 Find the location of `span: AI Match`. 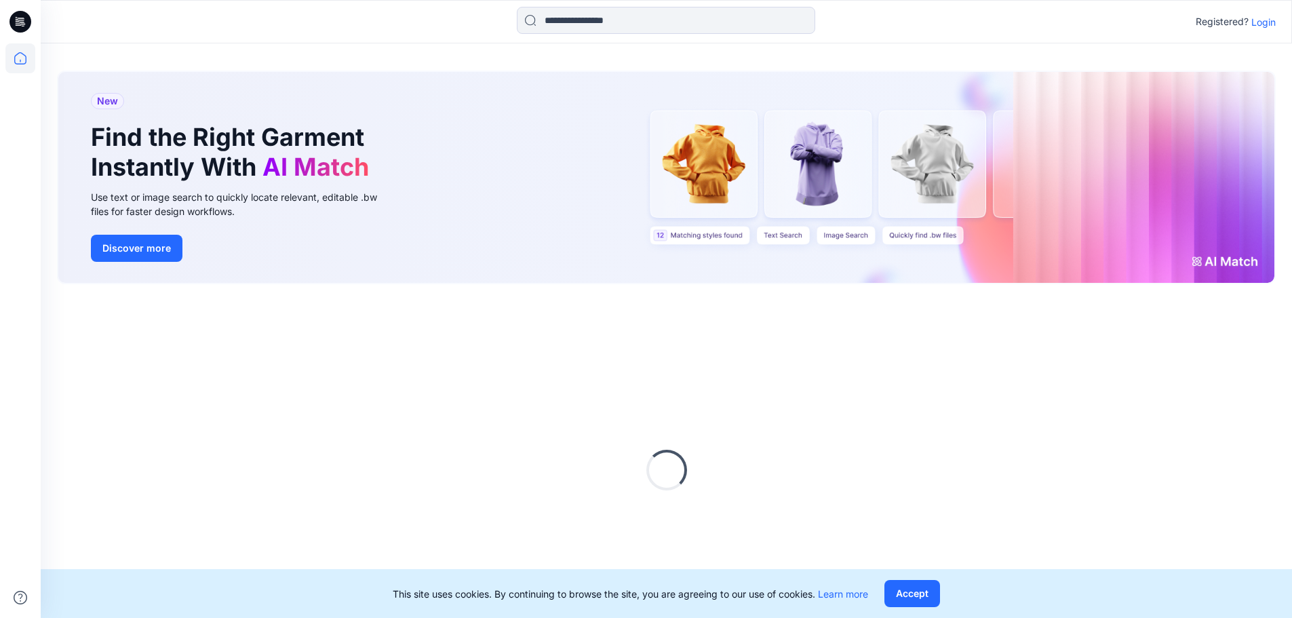

span: AI Match is located at coordinates (315, 167).